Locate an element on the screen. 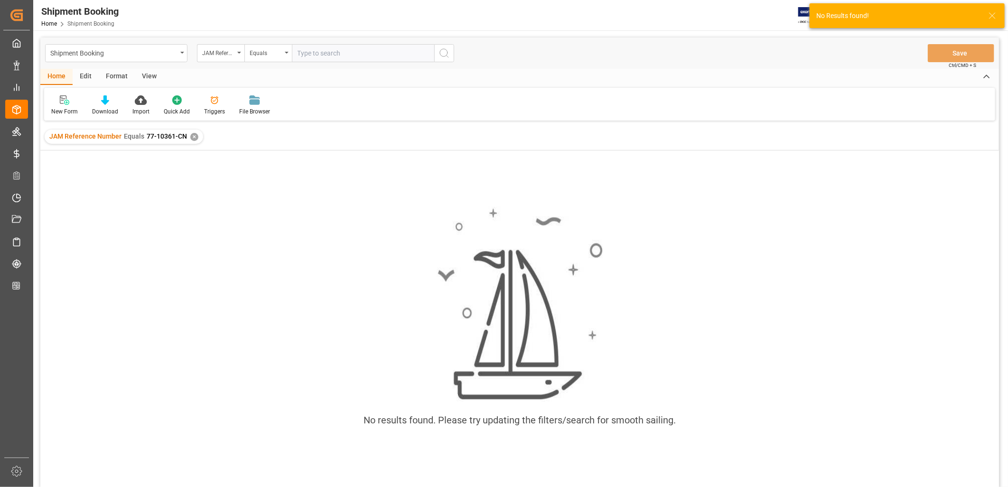  a: Home is located at coordinates (49, 24).